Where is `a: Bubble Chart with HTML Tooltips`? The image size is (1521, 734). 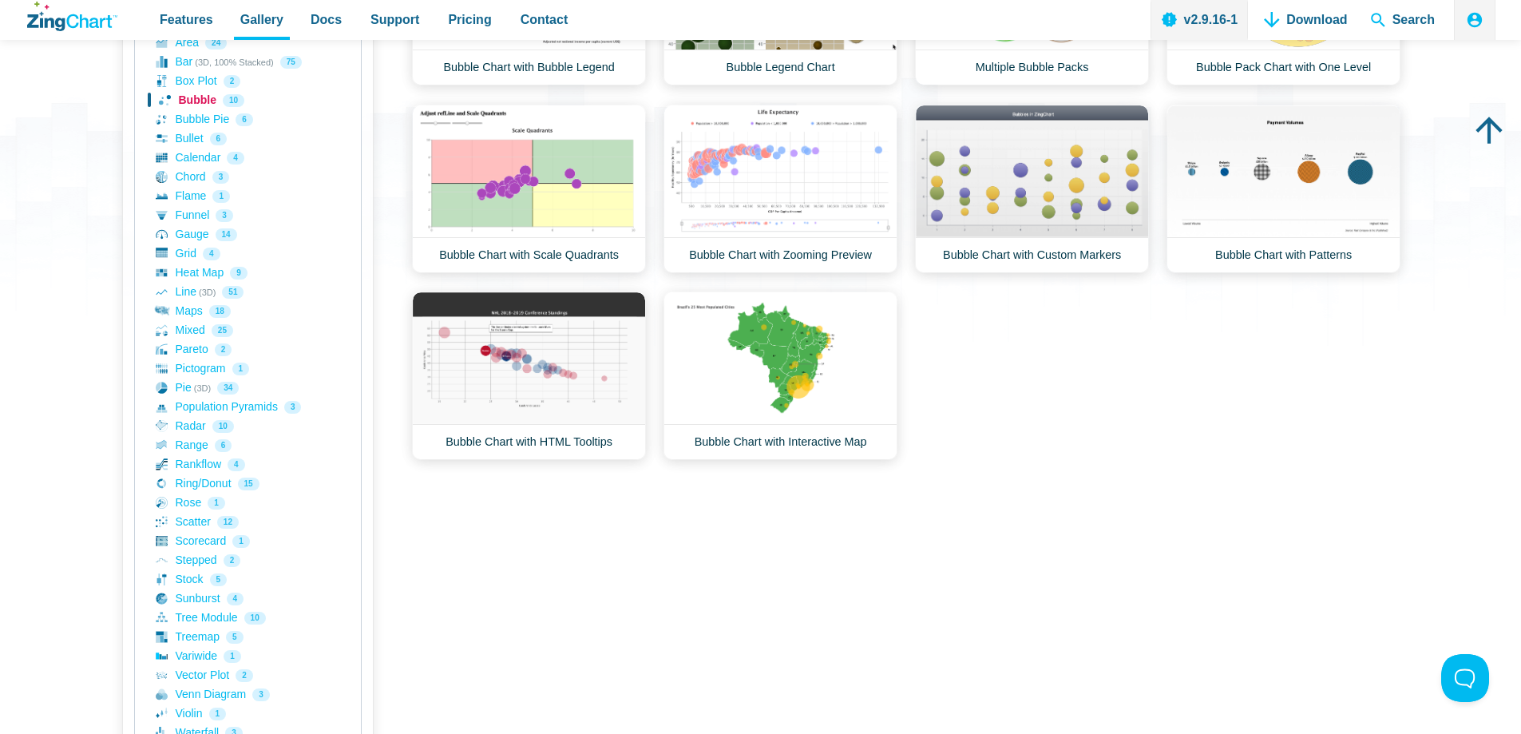
a: Bubble Chart with HTML Tooltips is located at coordinates (529, 375).